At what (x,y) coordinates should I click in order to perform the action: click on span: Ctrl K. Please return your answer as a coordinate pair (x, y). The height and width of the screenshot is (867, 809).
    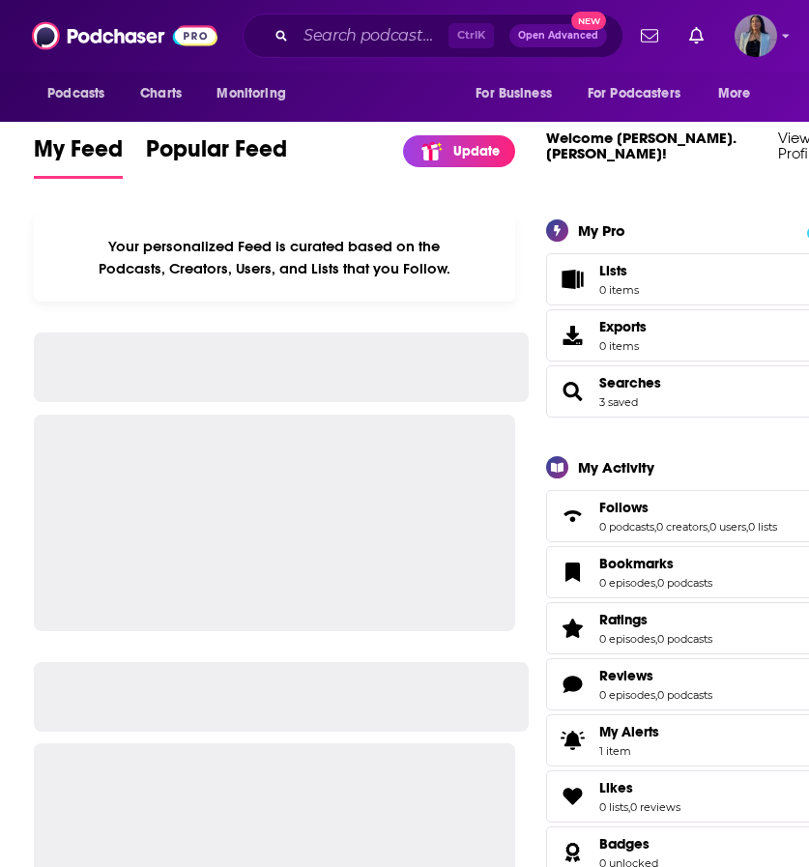
    Looking at the image, I should click on (471, 36).